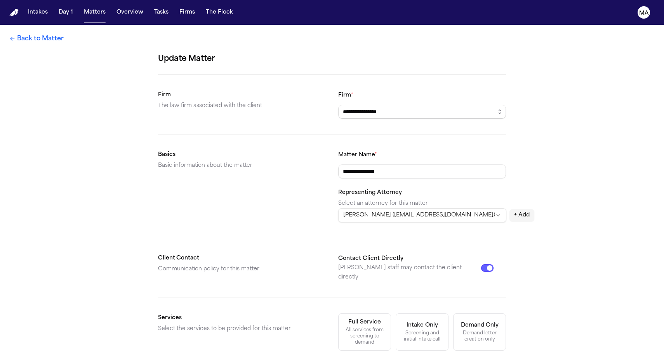 The height and width of the screenshot is (358, 664). I want to click on h2: Services, so click(242, 318).